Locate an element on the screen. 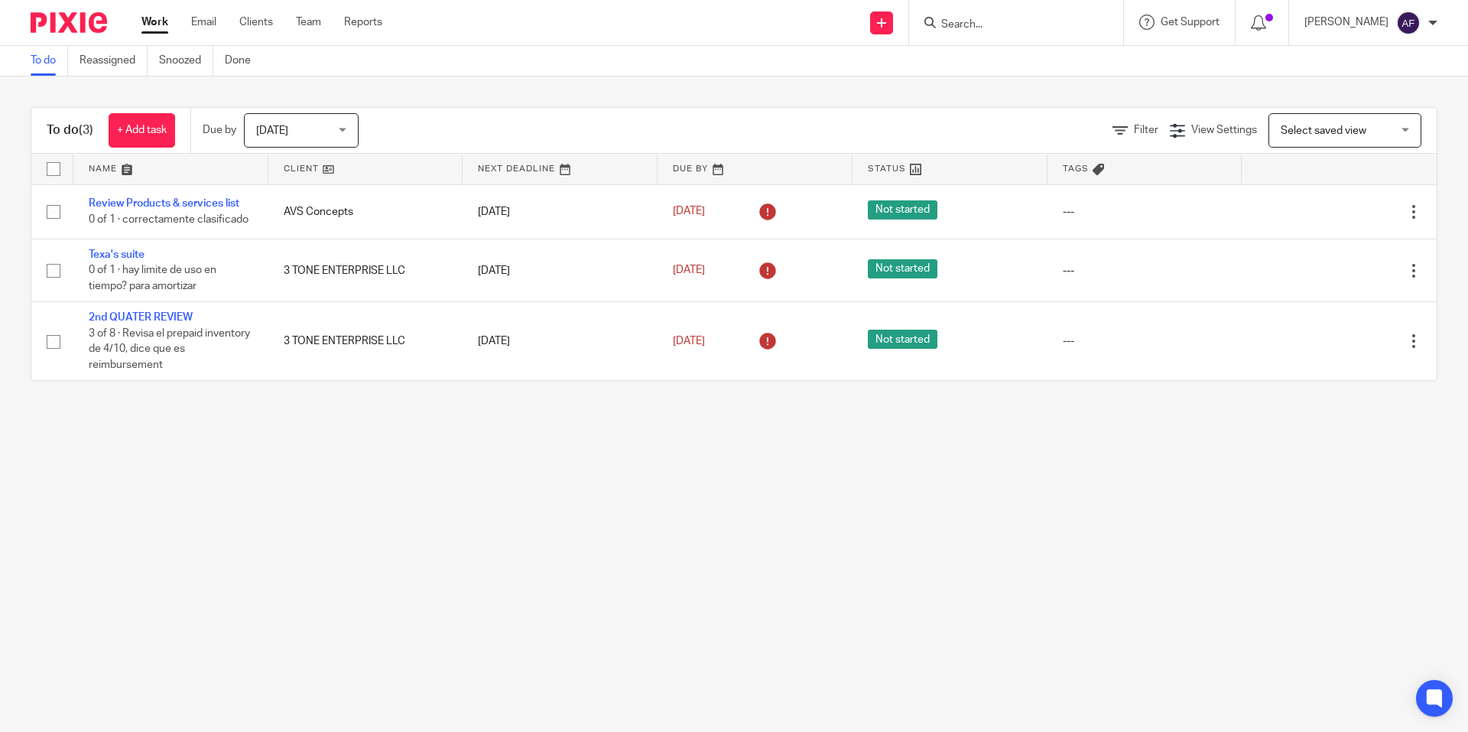 This screenshot has width=1468, height=732. span: 3 of 8 · Revisa el prepaid inventory de 4/10, dice que es reimbursement is located at coordinates (169, 349).